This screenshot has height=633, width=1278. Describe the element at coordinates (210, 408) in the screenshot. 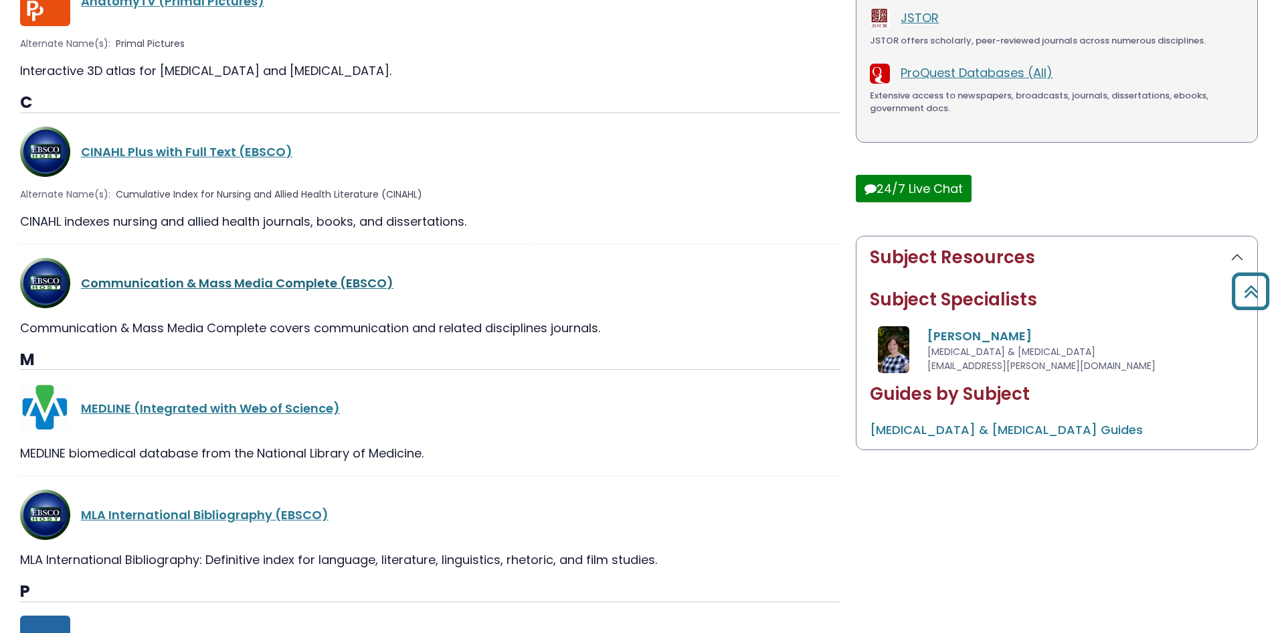

I see `a: MEDLINE (Integrated with Web of Science)` at that location.